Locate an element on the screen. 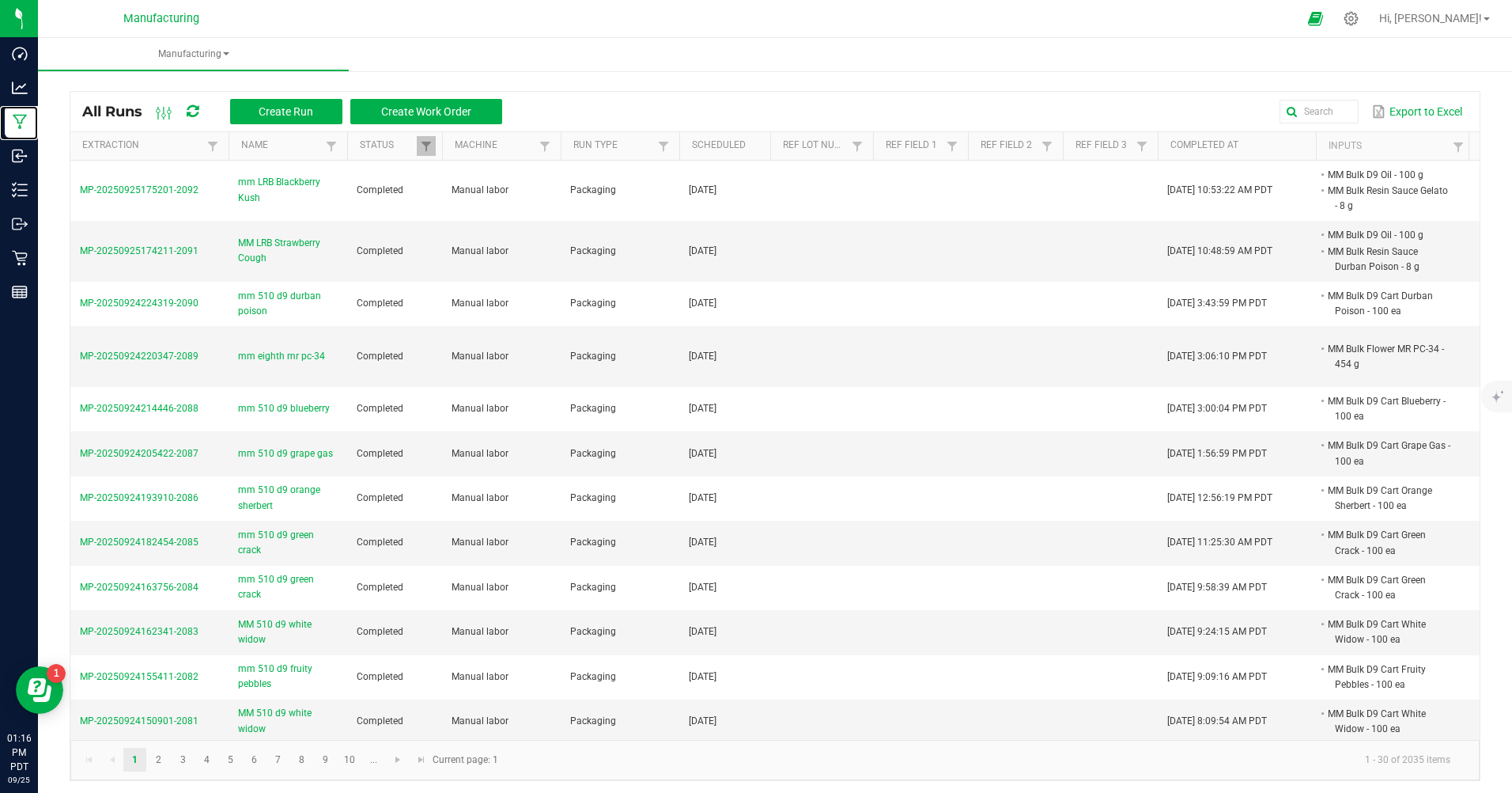  inline-svg: Analytics is located at coordinates (20, 87).